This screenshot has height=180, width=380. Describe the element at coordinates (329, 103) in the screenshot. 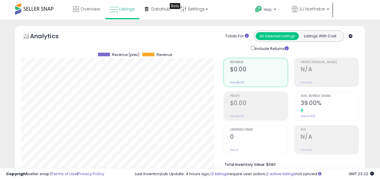

I see `h2: 39.00%` at that location.